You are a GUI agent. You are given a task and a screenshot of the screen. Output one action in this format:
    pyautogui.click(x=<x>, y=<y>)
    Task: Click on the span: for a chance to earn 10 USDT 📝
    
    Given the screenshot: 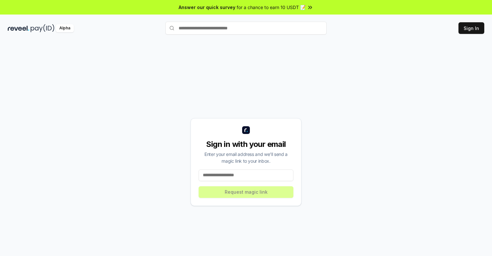 What is the action you would take?
    pyautogui.click(x=271, y=7)
    